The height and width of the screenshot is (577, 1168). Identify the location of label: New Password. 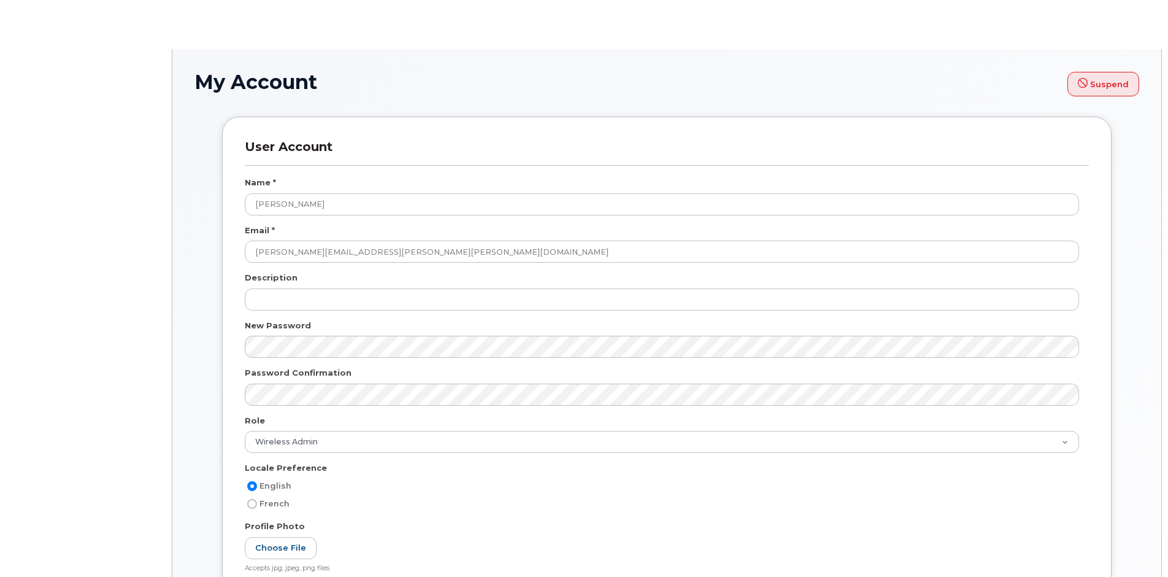
(278, 325).